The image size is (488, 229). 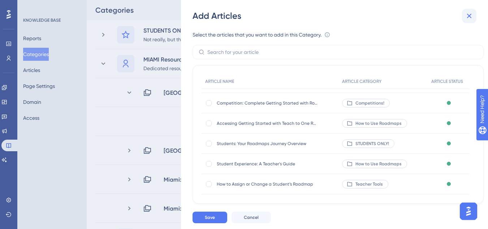 I want to click on button: Cancel, so click(x=251, y=217).